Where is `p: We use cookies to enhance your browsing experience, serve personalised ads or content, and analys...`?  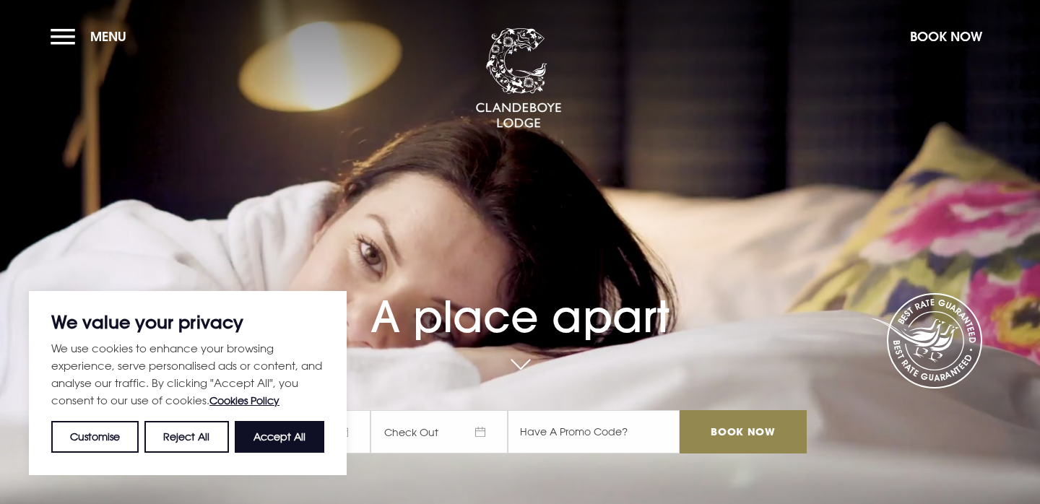 p: We use cookies to enhance your browsing experience, serve personalised ads or content, and analys... is located at coordinates (188, 374).